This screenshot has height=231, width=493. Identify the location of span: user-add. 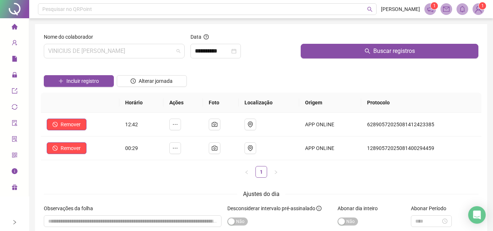
(15, 44).